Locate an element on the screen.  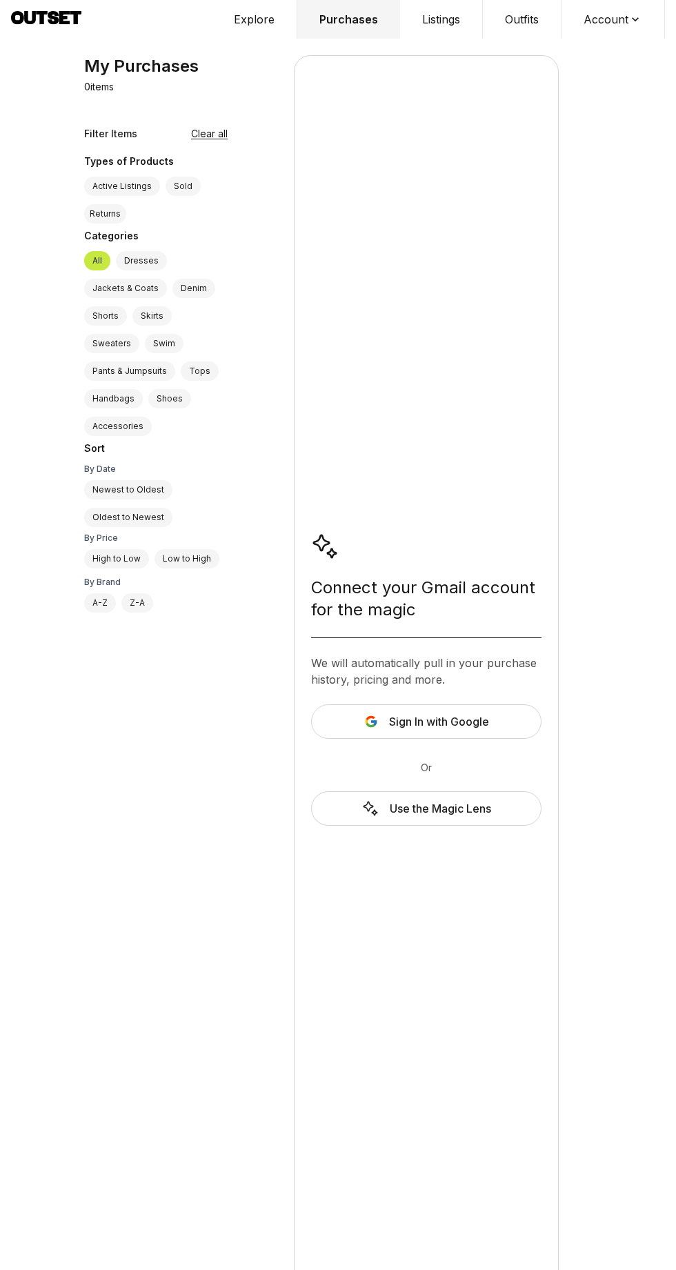
label: High to Low is located at coordinates (117, 559).